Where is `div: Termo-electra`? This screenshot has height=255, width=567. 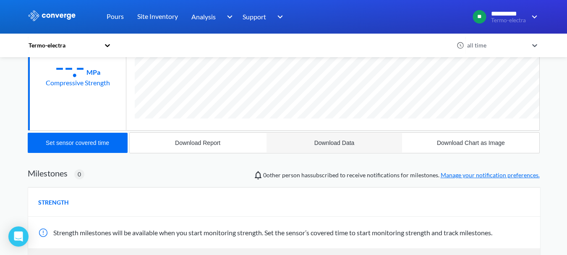
div: Termo-electra is located at coordinates (64, 45).